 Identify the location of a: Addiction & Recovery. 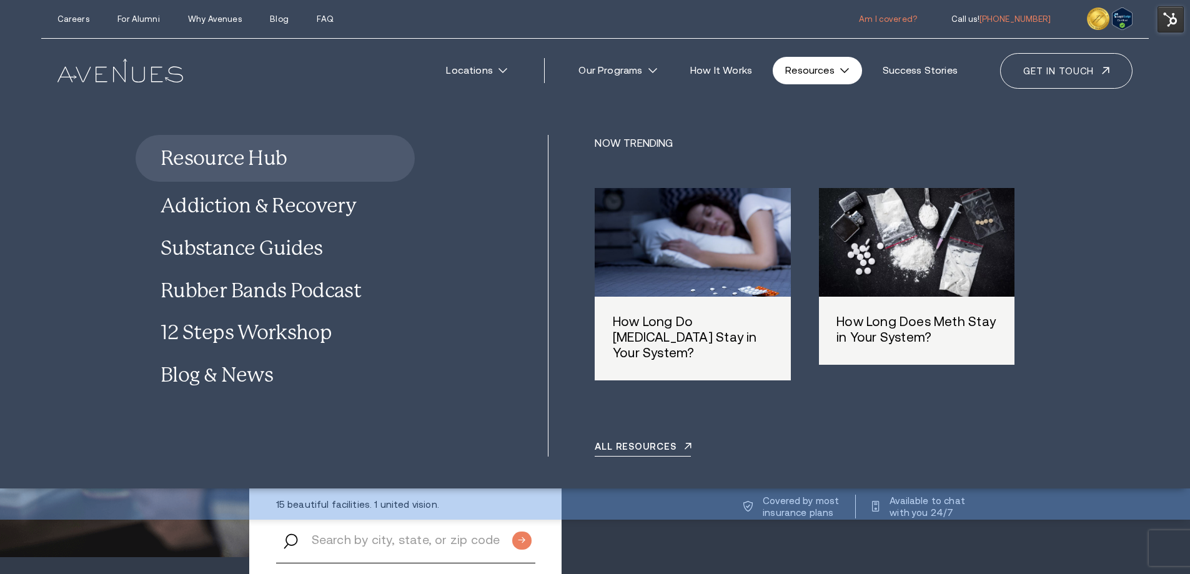
(275, 205).